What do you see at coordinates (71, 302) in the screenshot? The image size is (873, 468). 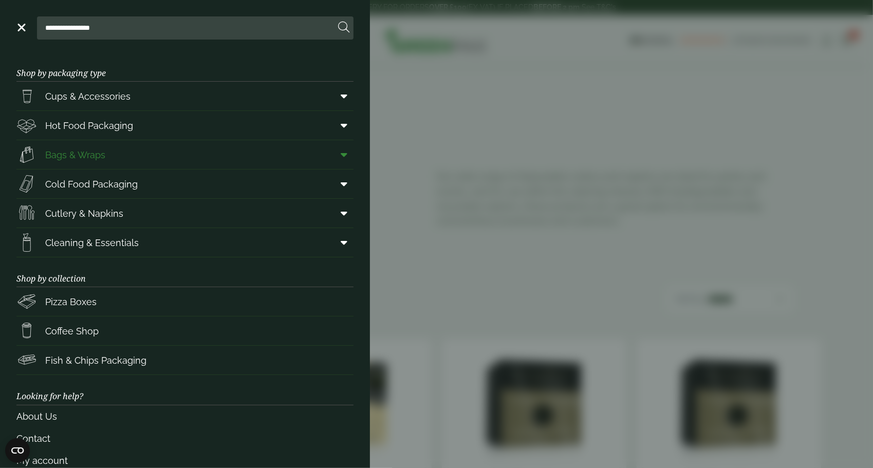 I see `span: Pizza Boxes` at bounding box center [71, 302].